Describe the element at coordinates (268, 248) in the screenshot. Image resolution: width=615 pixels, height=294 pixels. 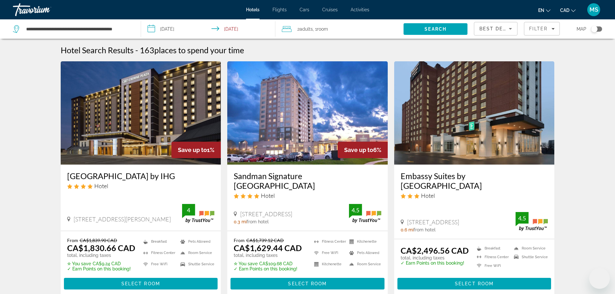
I see `ins: CA$1,629.44 CAD` at that location.